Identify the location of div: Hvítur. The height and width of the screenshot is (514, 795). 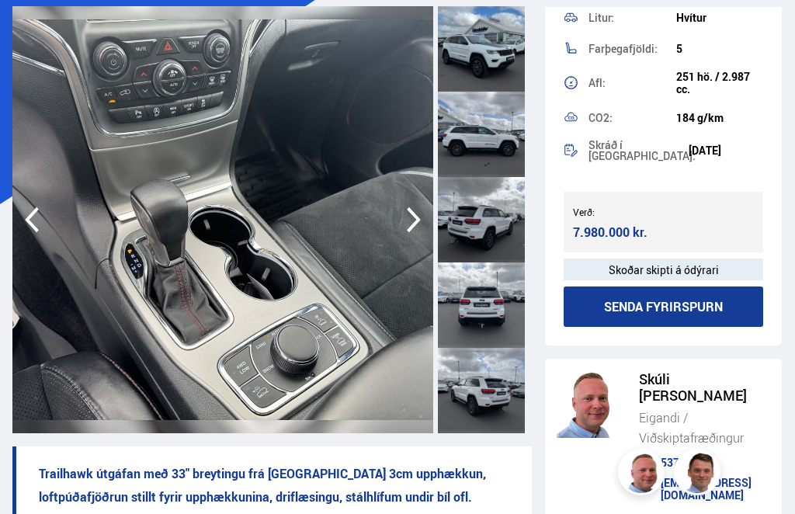
(720, 18).